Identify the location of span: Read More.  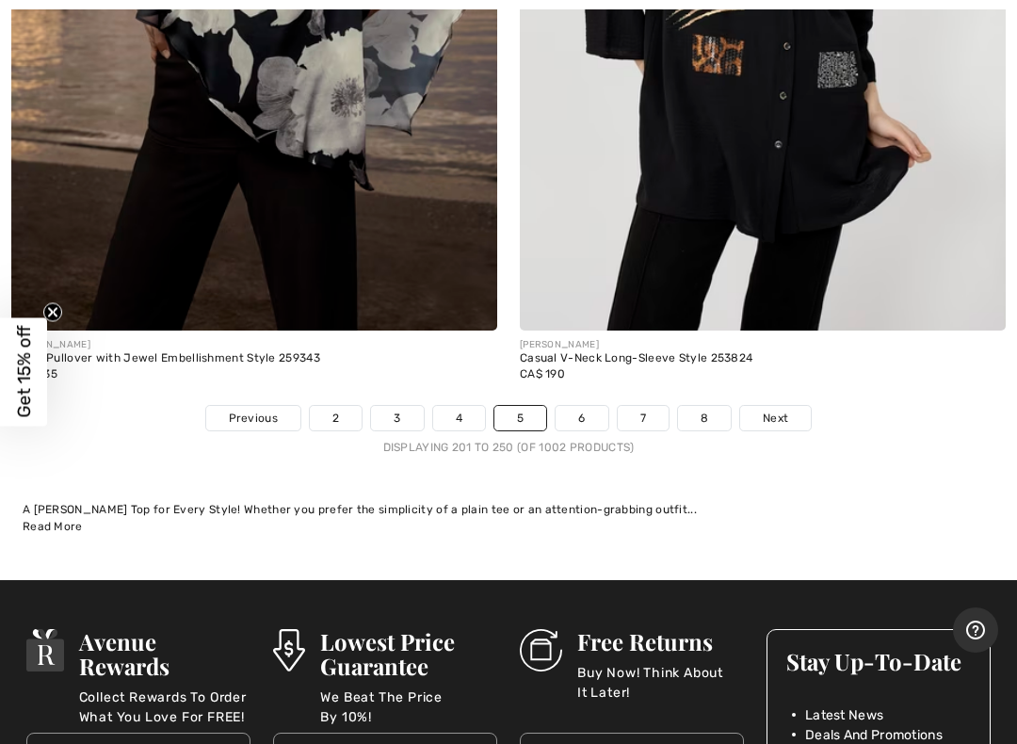
(53, 526).